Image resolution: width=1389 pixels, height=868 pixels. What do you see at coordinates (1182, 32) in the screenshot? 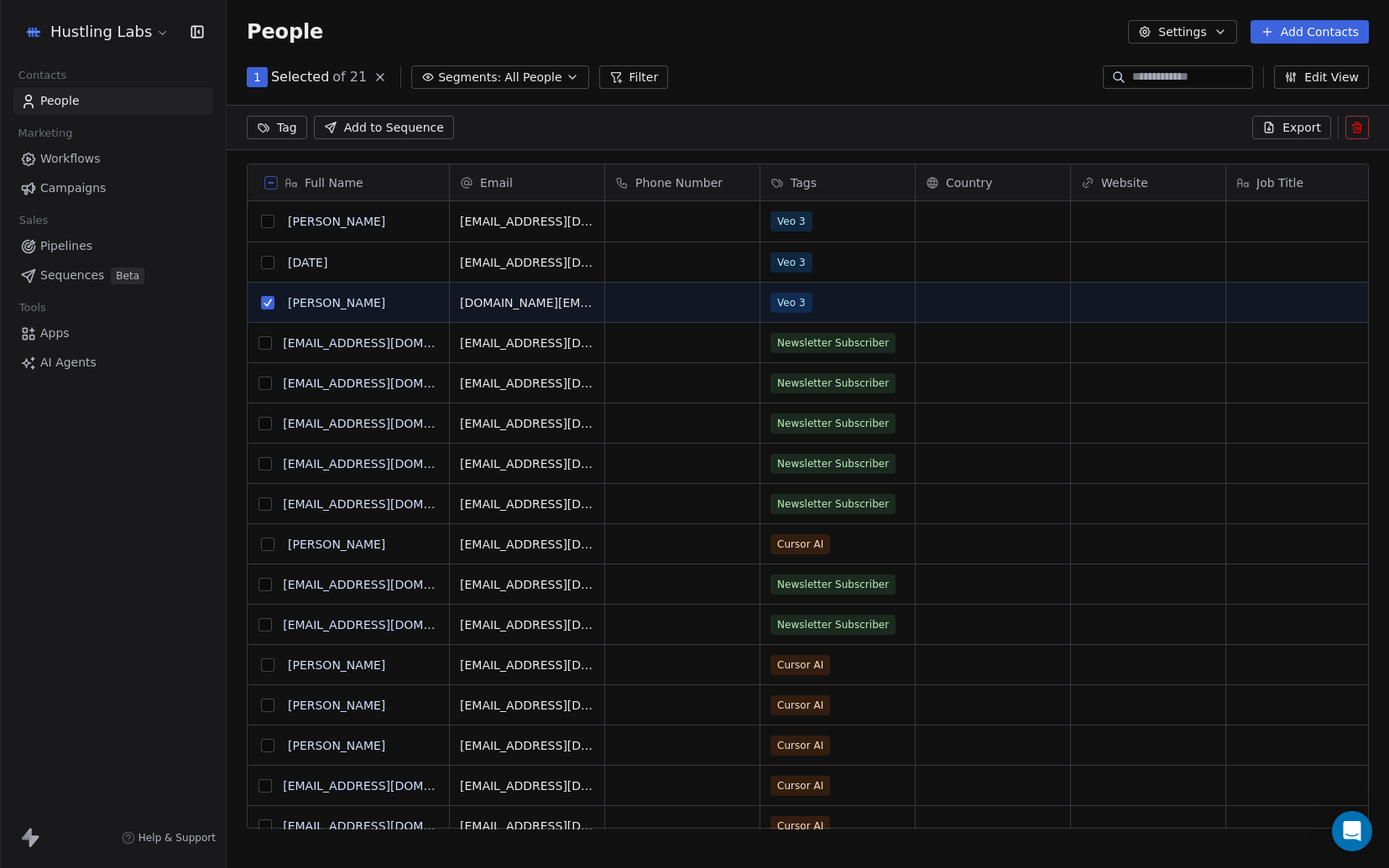
I see `button: Settings` at bounding box center [1182, 32].